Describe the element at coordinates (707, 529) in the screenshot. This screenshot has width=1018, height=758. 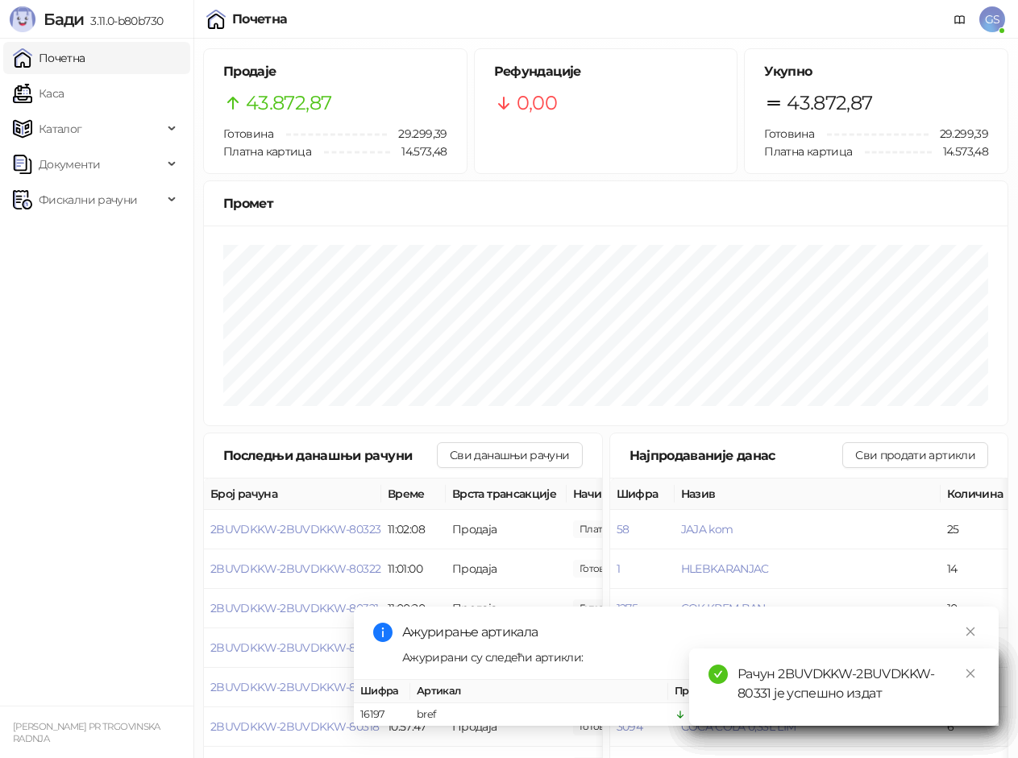
I see `button: JAJA kom` at that location.